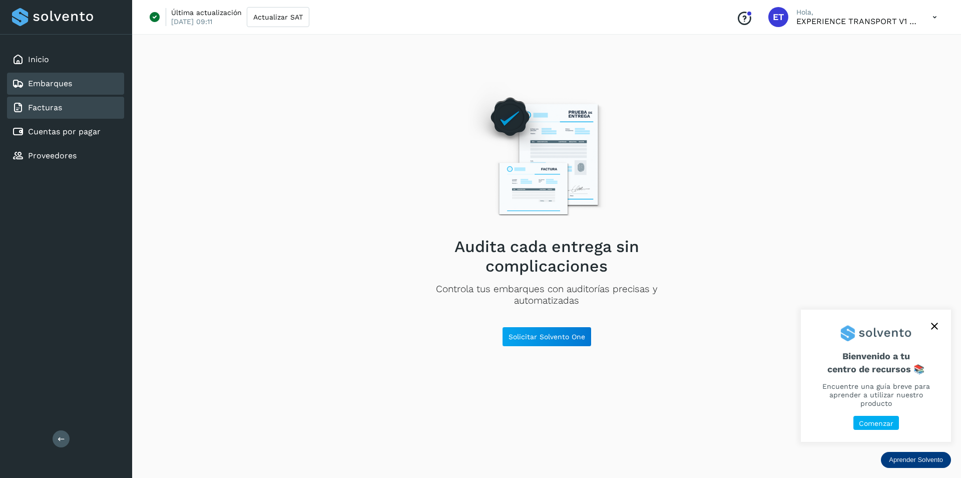 The width and height of the screenshot is (961, 478). What do you see at coordinates (45, 107) in the screenshot?
I see `a: Facturas` at bounding box center [45, 107].